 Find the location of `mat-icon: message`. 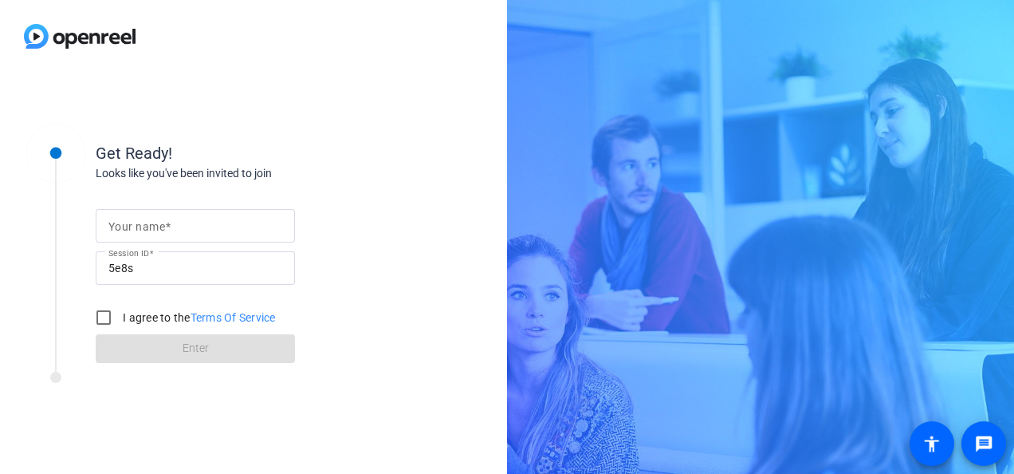

mat-icon: message is located at coordinates (984, 443).